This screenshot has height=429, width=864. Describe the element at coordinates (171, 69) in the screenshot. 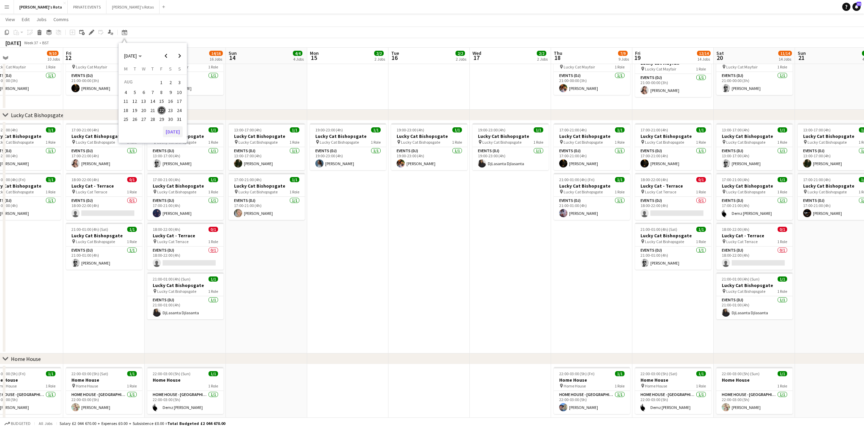

I see `span: S` at that location.